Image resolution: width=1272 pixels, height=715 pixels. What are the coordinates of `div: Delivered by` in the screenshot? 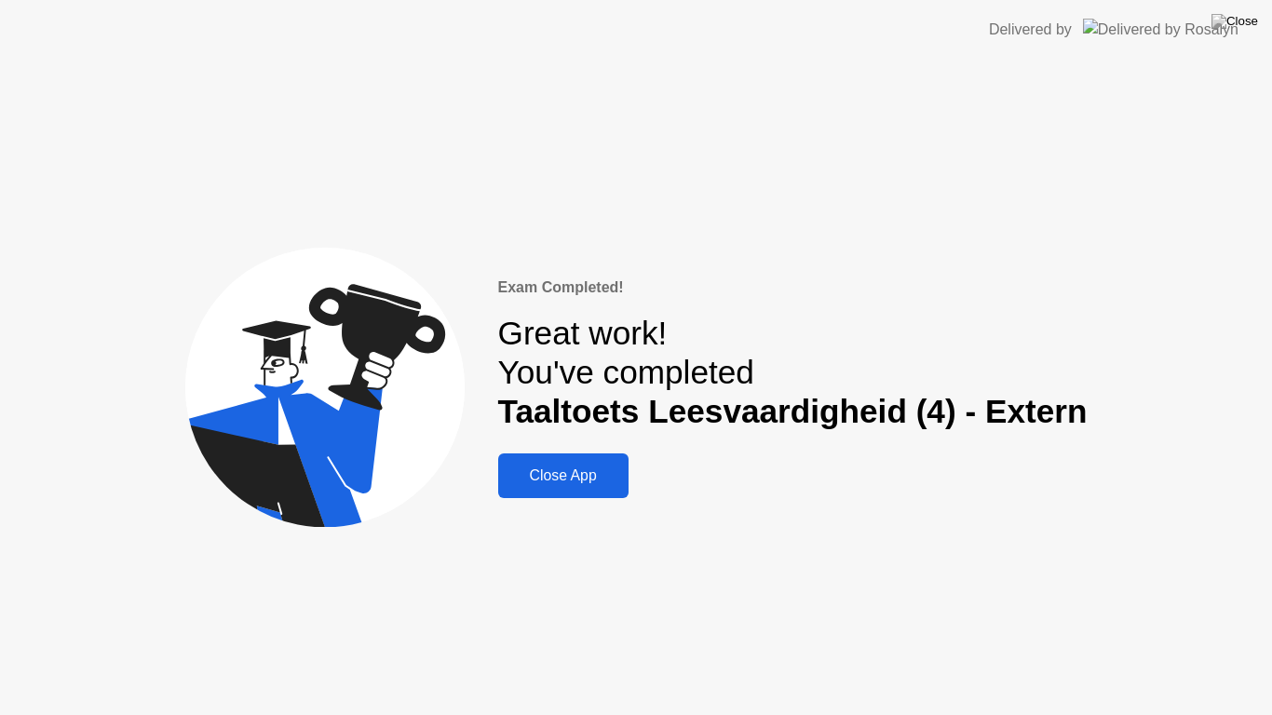 It's located at (1030, 30).